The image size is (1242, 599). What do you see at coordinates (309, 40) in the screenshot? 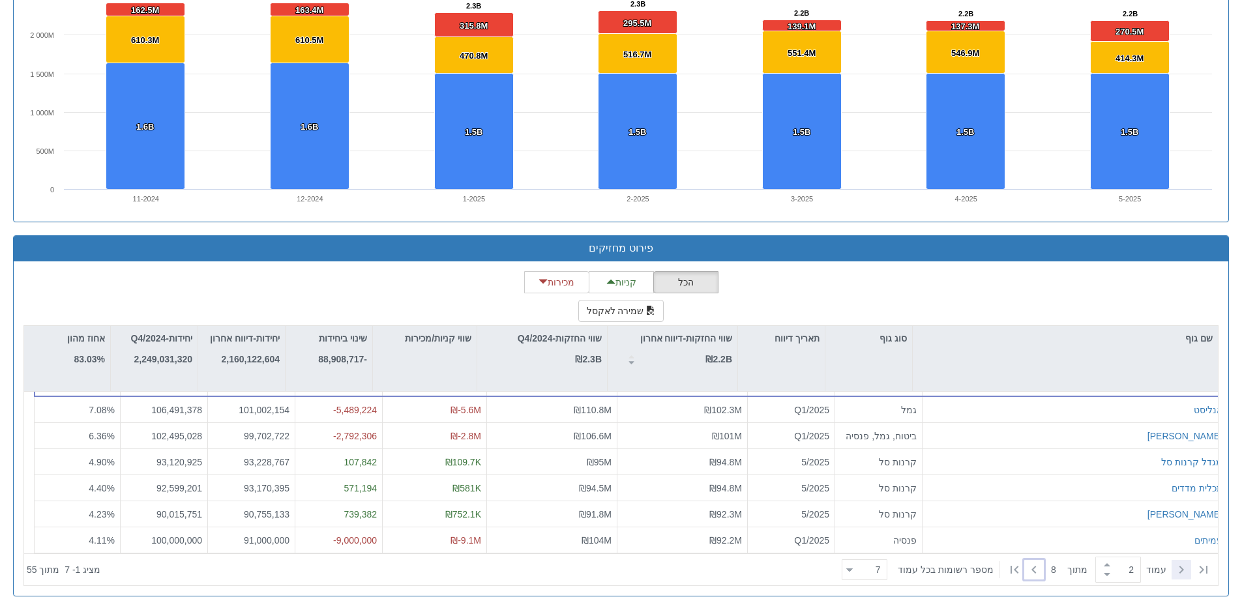
I see `tspan: 610.5M` at bounding box center [309, 40].